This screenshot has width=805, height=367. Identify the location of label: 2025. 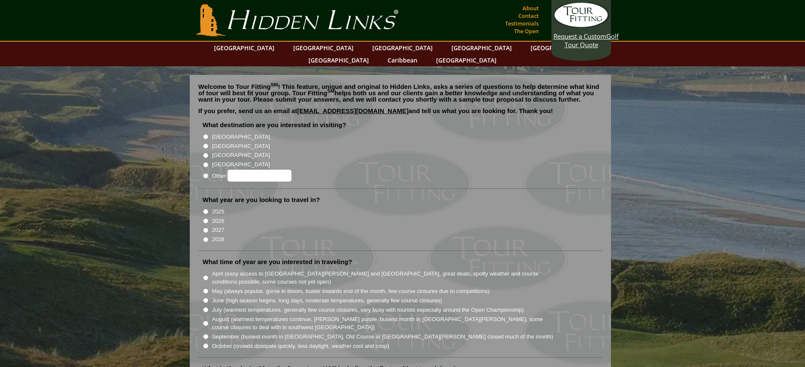
(218, 212).